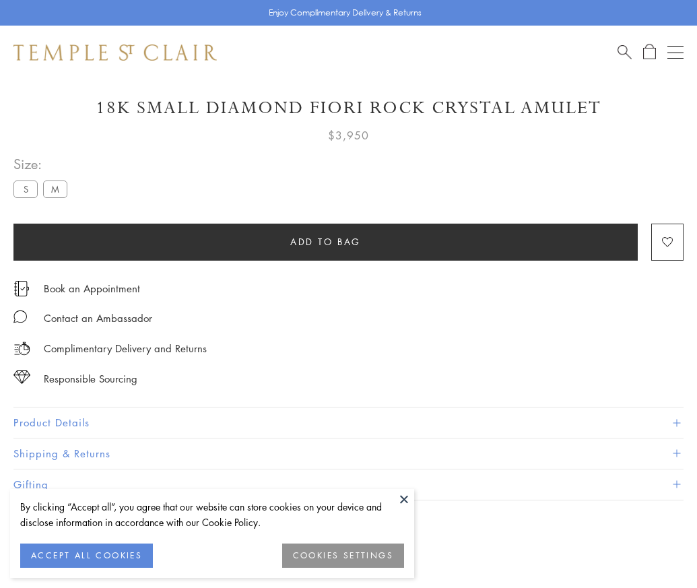 This screenshot has height=588, width=697. I want to click on button: Open navigation, so click(676, 53).